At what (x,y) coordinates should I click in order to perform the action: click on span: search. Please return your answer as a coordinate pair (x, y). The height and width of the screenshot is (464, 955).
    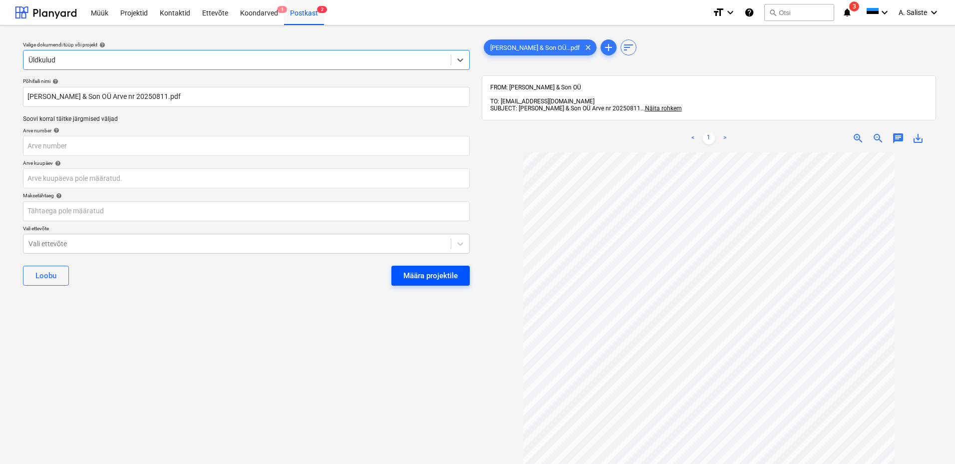
    Looking at the image, I should click on (773, 12).